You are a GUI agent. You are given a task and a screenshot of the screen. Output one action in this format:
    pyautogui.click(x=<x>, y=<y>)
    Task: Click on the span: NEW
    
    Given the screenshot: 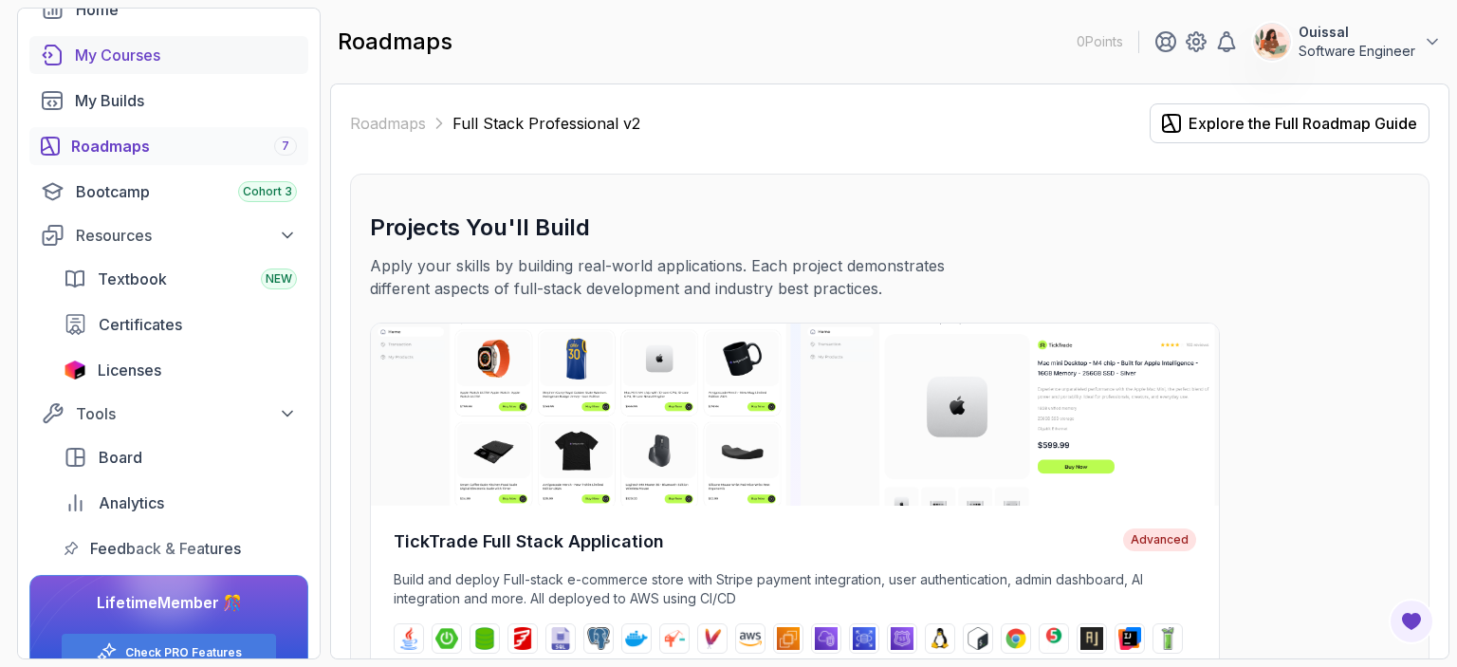 What is the action you would take?
    pyautogui.click(x=279, y=279)
    